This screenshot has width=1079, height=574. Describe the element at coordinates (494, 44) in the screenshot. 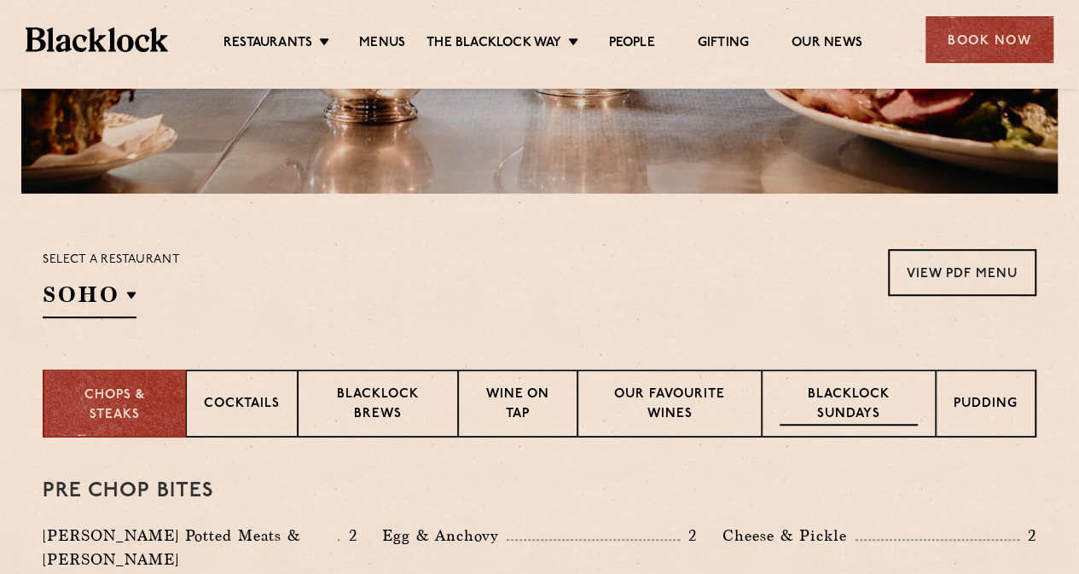

I see `a: The Blacklock Way` at that location.